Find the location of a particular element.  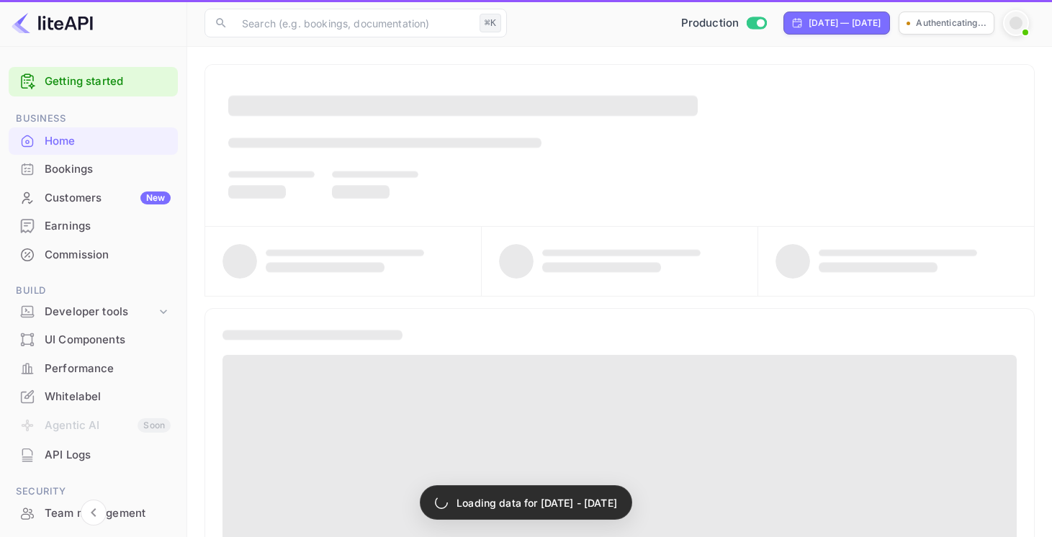

input: Search (e.g. bookings, documentation) is located at coordinates (353, 23).